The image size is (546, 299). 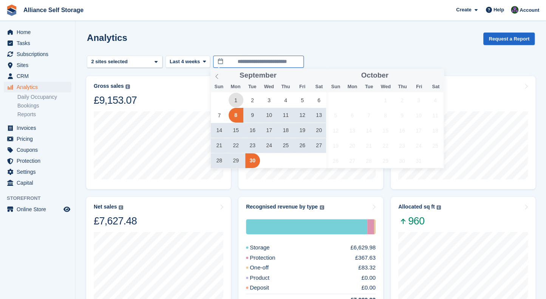 What do you see at coordinates (400, 75) in the screenshot?
I see `input: Year` at bounding box center [400, 75].